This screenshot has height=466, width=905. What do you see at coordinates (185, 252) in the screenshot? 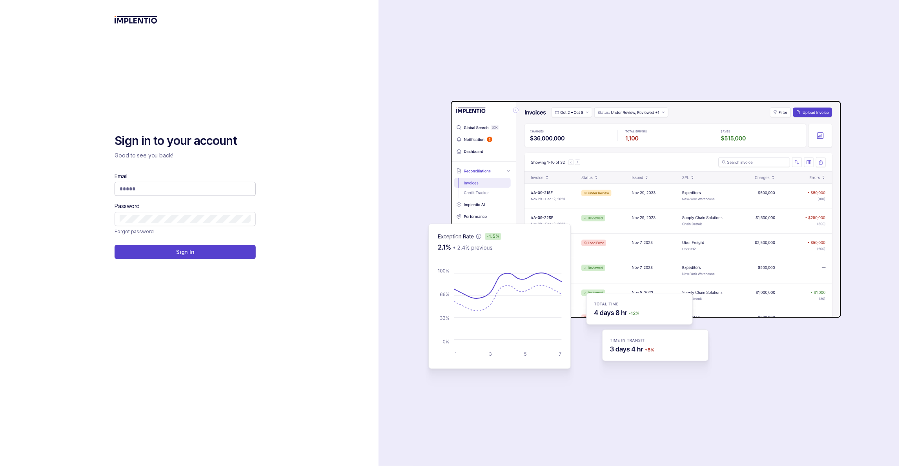
I see `p: Sign In` at bounding box center [185, 252].